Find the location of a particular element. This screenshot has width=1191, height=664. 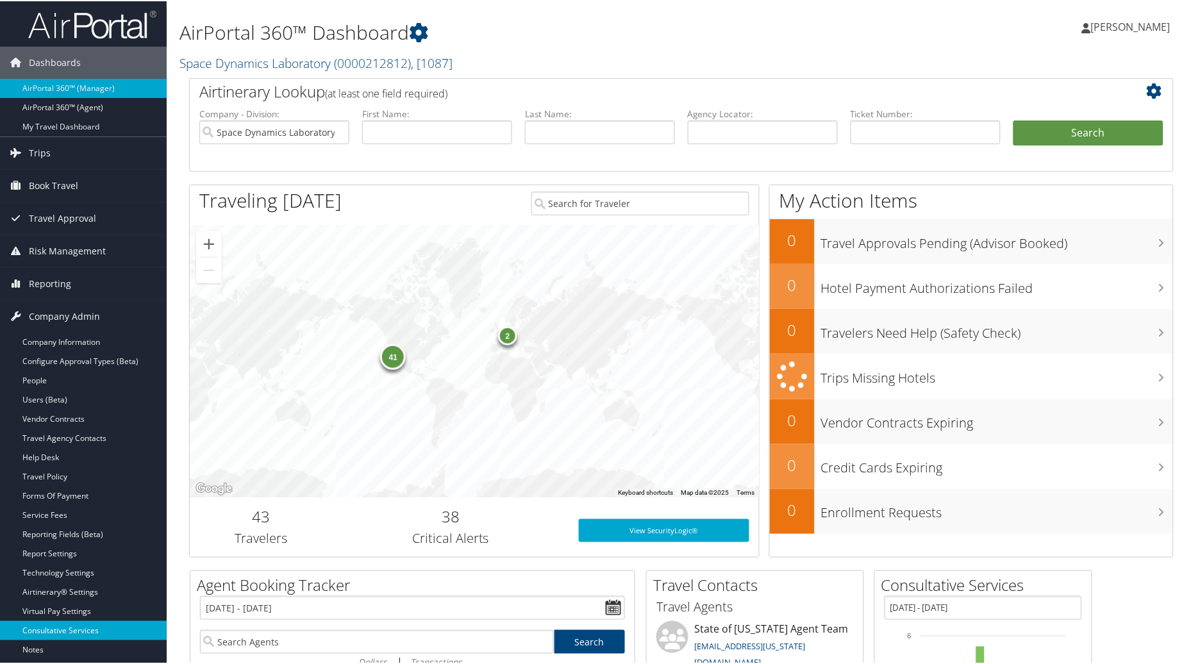

button: Search is located at coordinates (1088, 132).